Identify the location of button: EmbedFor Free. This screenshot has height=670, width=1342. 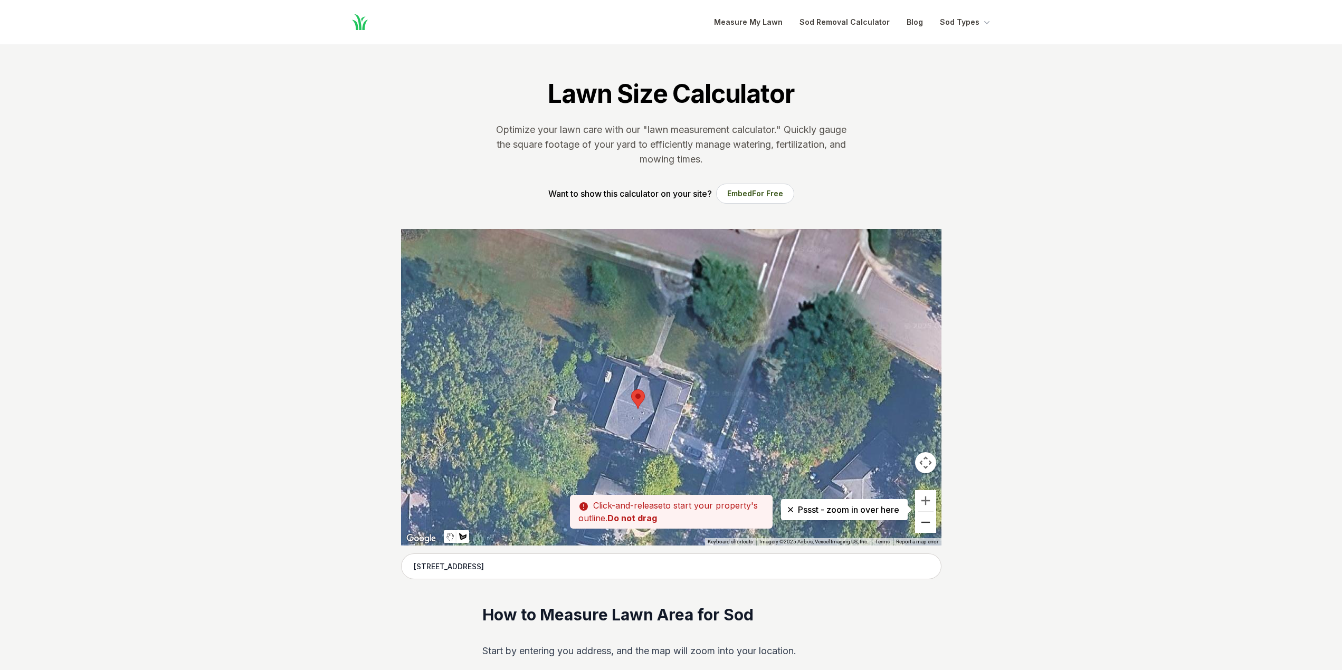
(755, 194).